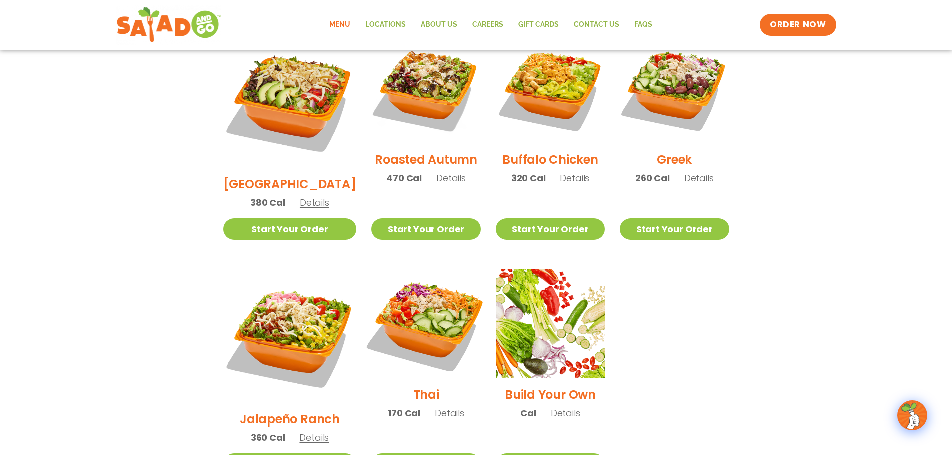 The height and width of the screenshot is (455, 952). I want to click on img: Product photo for Thai Salad, so click(426, 324).